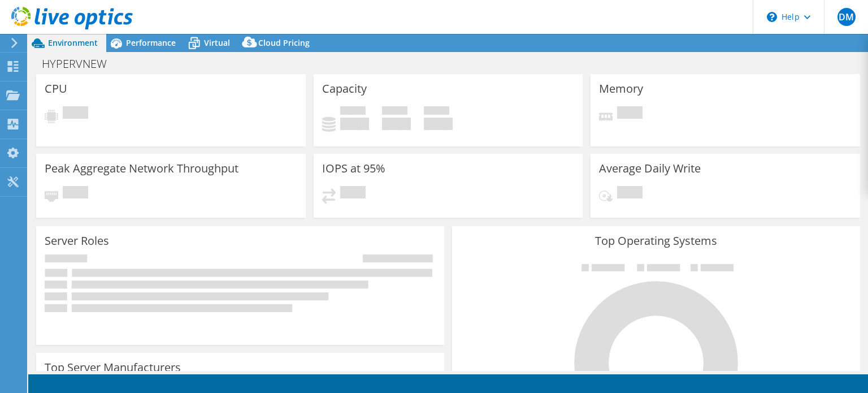 The width and height of the screenshot is (868, 393). I want to click on span: Virtual, so click(217, 42).